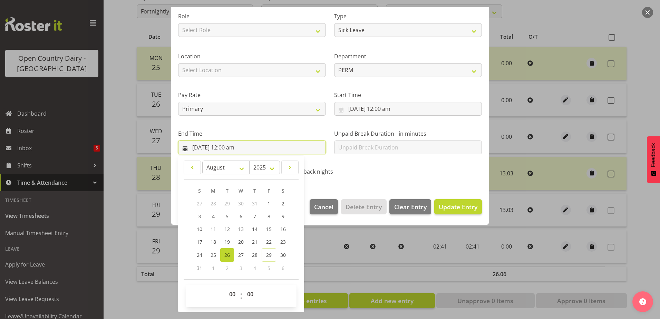 This screenshot has width=660, height=319. I want to click on a: 8, so click(269, 216).